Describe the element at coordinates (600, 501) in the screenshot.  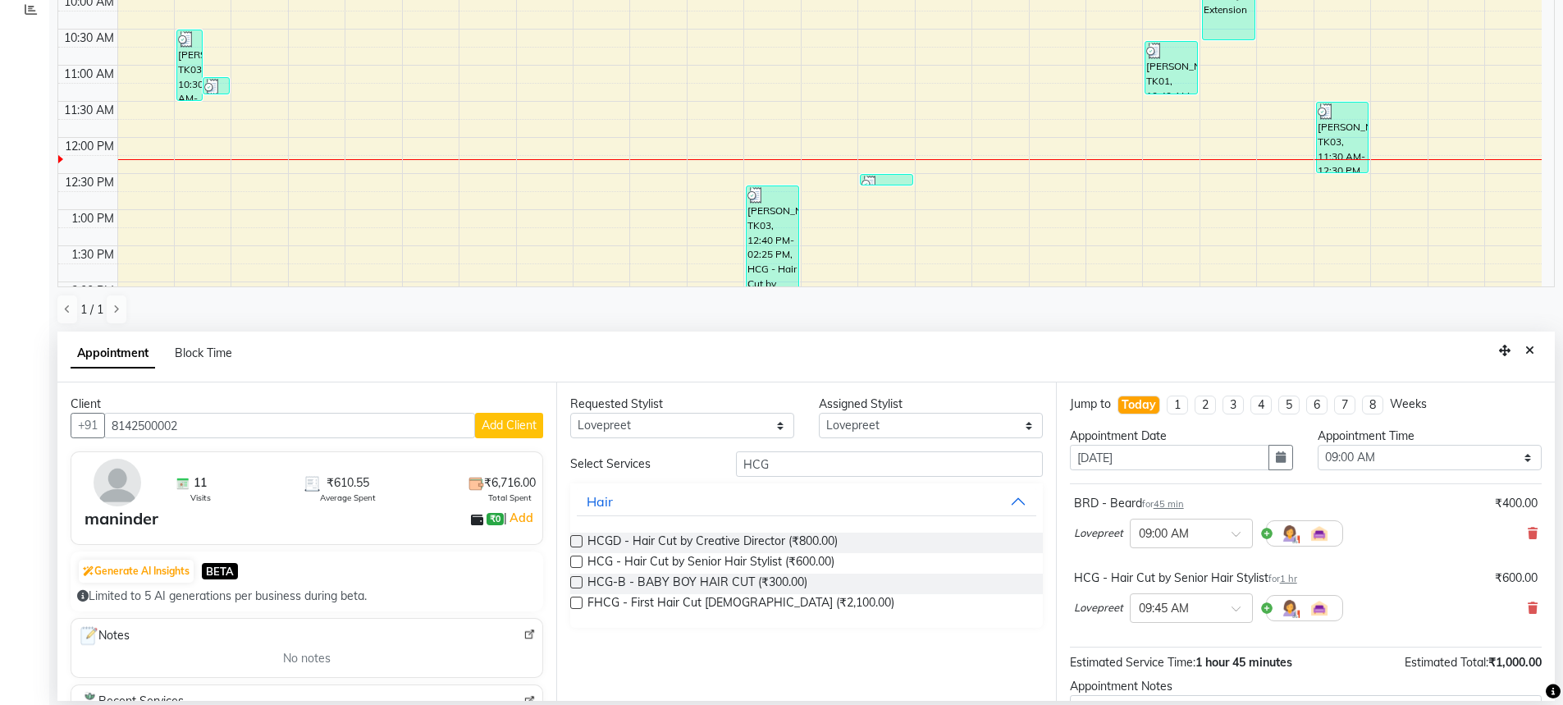
I see `div: Hair` at that location.